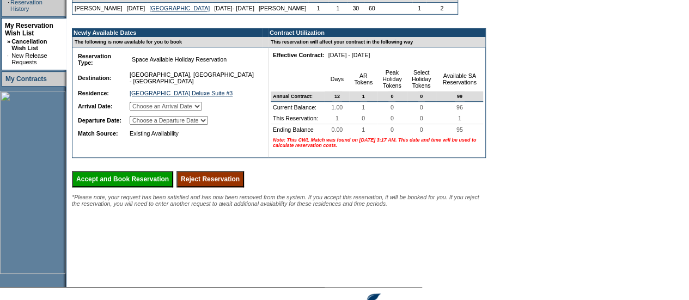  I want to click on span: *Please note, your request has been satisfied and has now been removed from the system. If you ac..., so click(276, 200).